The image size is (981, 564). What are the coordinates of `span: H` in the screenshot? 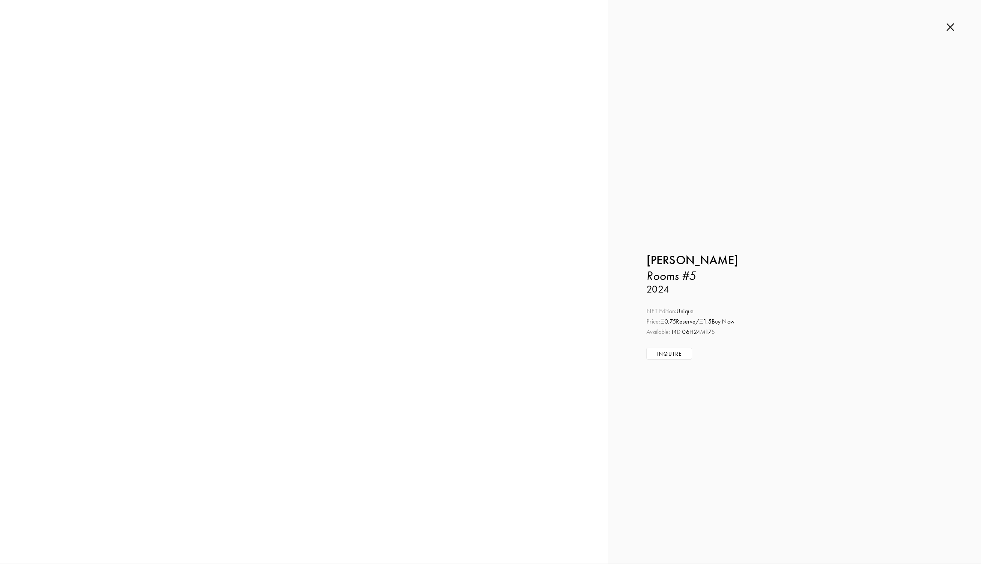 It's located at (691, 332).